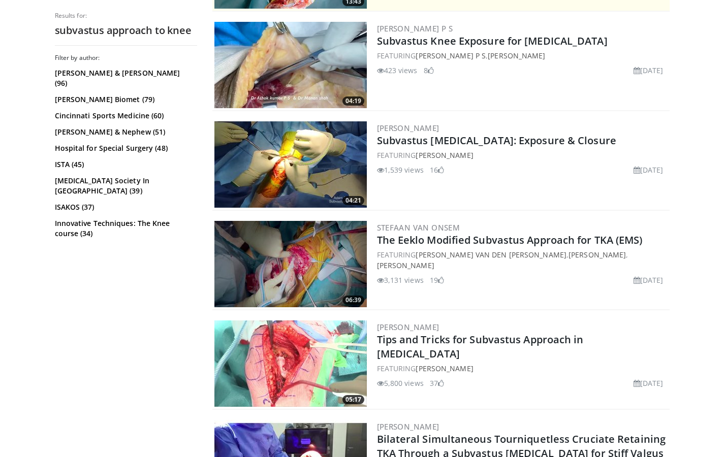 This screenshot has height=457, width=724. What do you see at coordinates (353, 400) in the screenshot?
I see `span: 05:17` at bounding box center [353, 400].